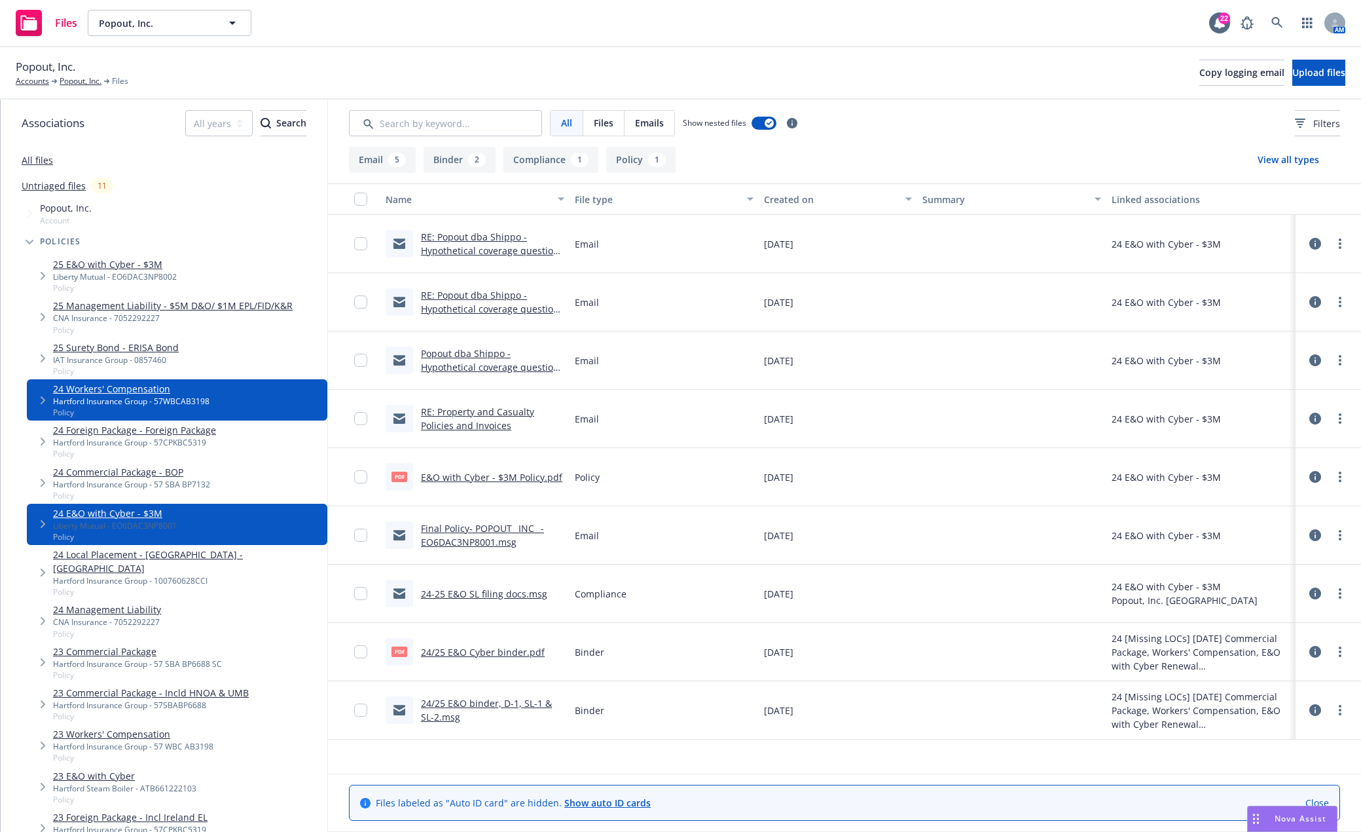 The width and height of the screenshot is (1361, 832). I want to click on a: Switch app, so click(1308, 23).